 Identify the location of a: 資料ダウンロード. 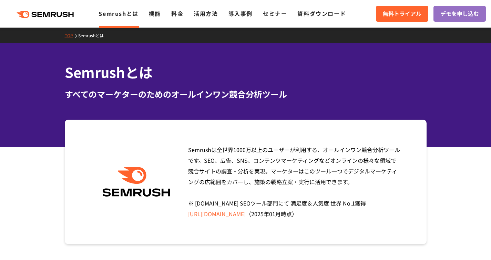
(321, 13).